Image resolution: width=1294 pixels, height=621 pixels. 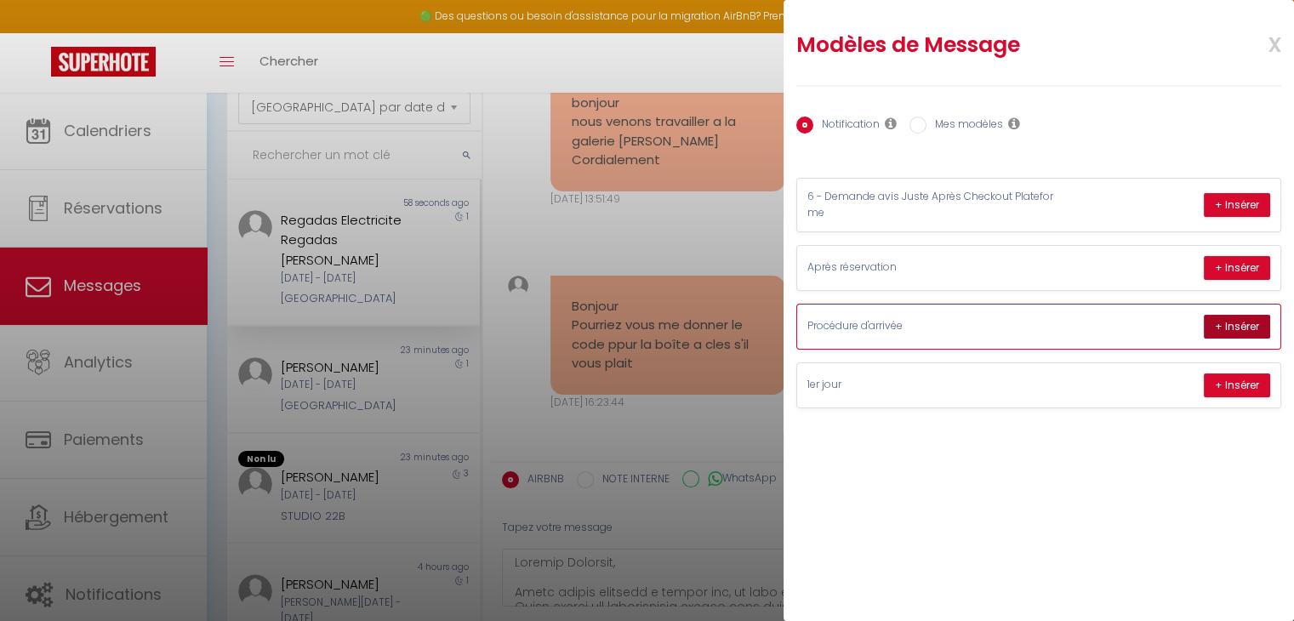 What do you see at coordinates (995, 45) in the screenshot?
I see `h2: Modèles de Message` at bounding box center [995, 45].